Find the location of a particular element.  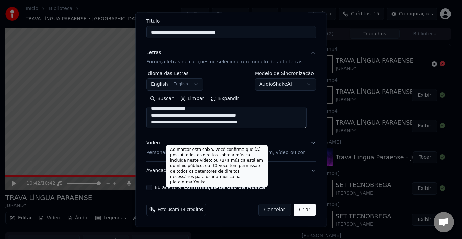

div: LetrasForneça letras de canções ou selecione um modelo de auto letras is located at coordinates (231, 102).